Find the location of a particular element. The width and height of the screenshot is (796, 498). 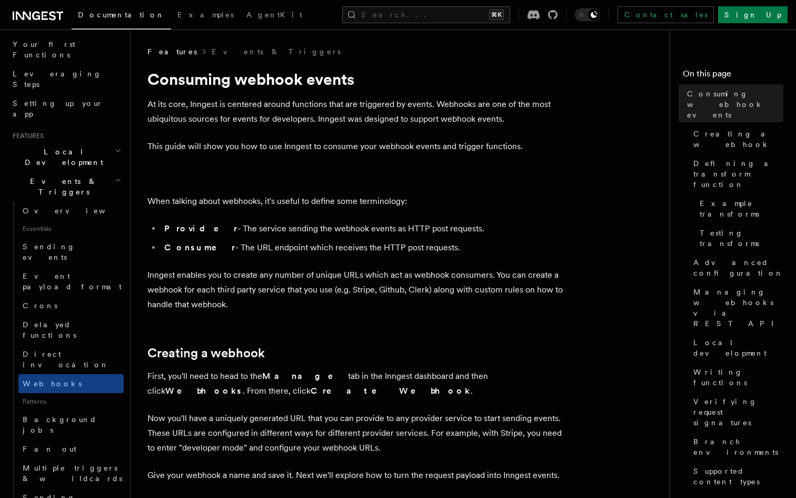

span: Branch environments is located at coordinates (738, 447).